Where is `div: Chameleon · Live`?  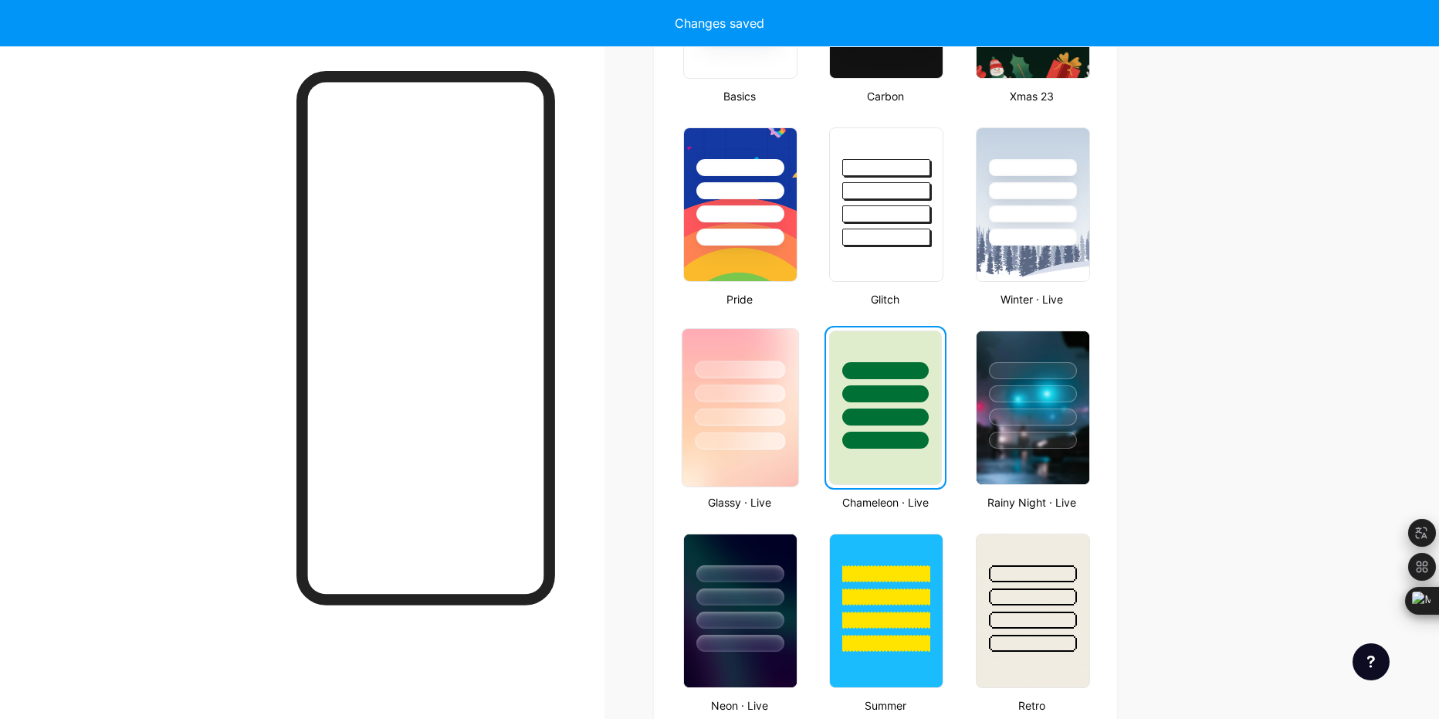
div: Chameleon · Live is located at coordinates (885, 502).